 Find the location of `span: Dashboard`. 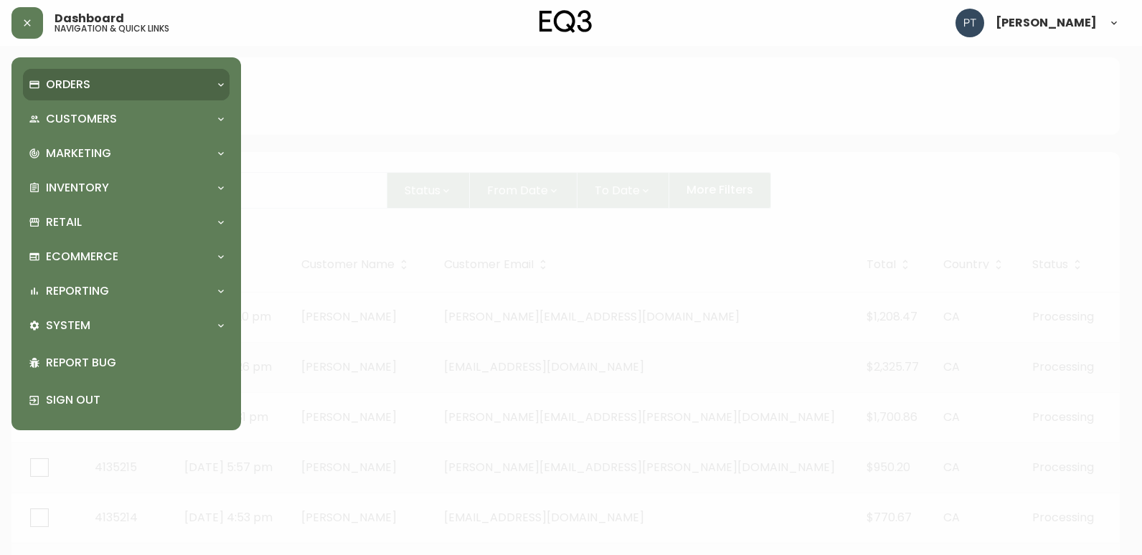

span: Dashboard is located at coordinates (89, 19).